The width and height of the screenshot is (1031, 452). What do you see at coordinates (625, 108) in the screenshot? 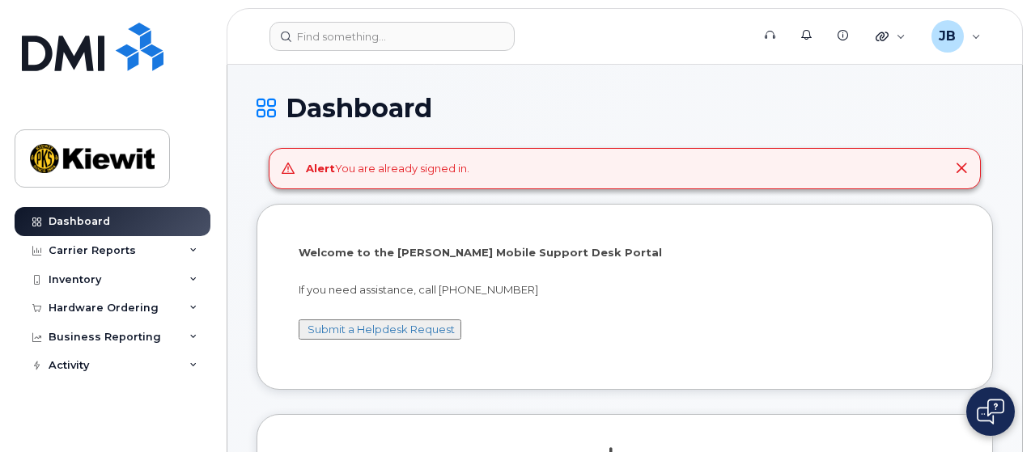
I see `h1: Dashboard` at bounding box center [625, 108].